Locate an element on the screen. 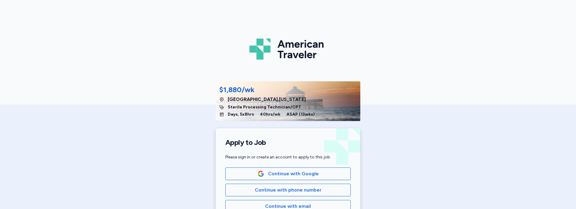 The image size is (576, 209). span: Sterile Processing Technician/CPT is located at coordinates (264, 107).